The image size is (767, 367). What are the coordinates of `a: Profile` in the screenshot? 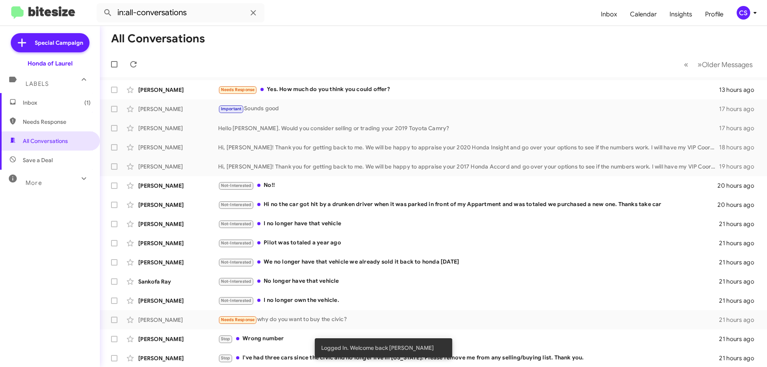 It's located at (715, 14).